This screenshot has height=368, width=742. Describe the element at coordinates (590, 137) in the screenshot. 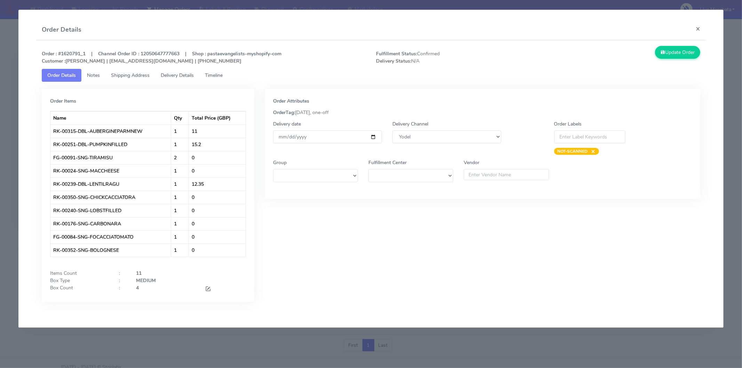

I see `input: Enter Label Keywords` at that location.